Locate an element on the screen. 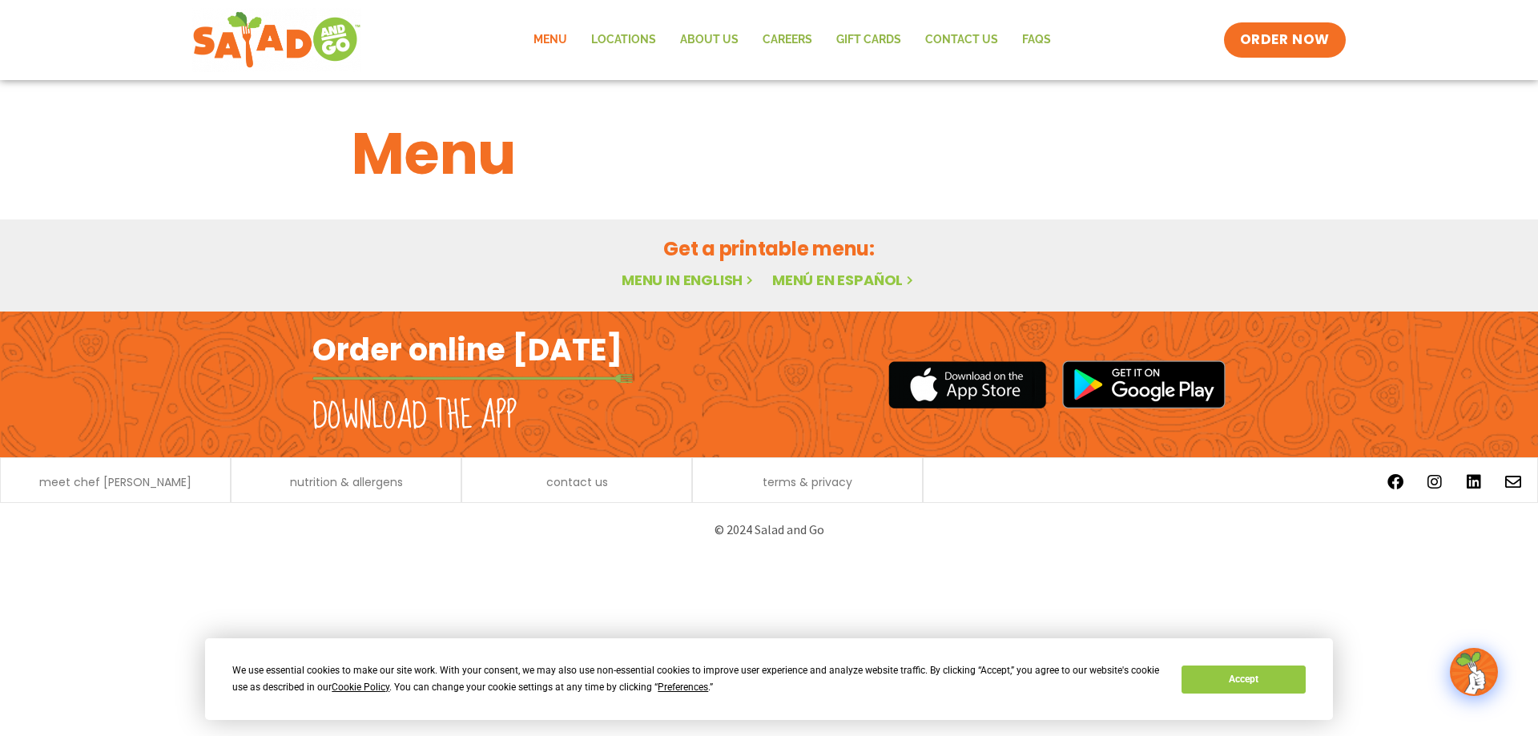 The width and height of the screenshot is (1538, 736). a: Contact Us is located at coordinates (961, 40).